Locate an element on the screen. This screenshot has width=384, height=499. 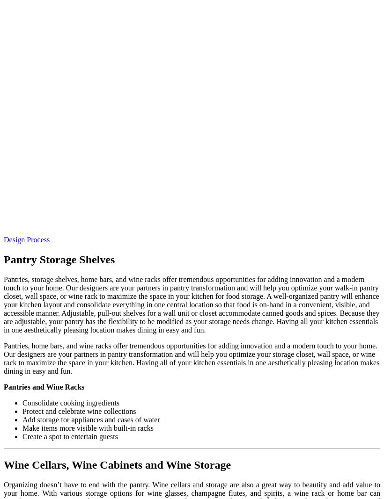
h2: Wine Cellars, Wine Cabinets and Wine Storage is located at coordinates (192, 465).